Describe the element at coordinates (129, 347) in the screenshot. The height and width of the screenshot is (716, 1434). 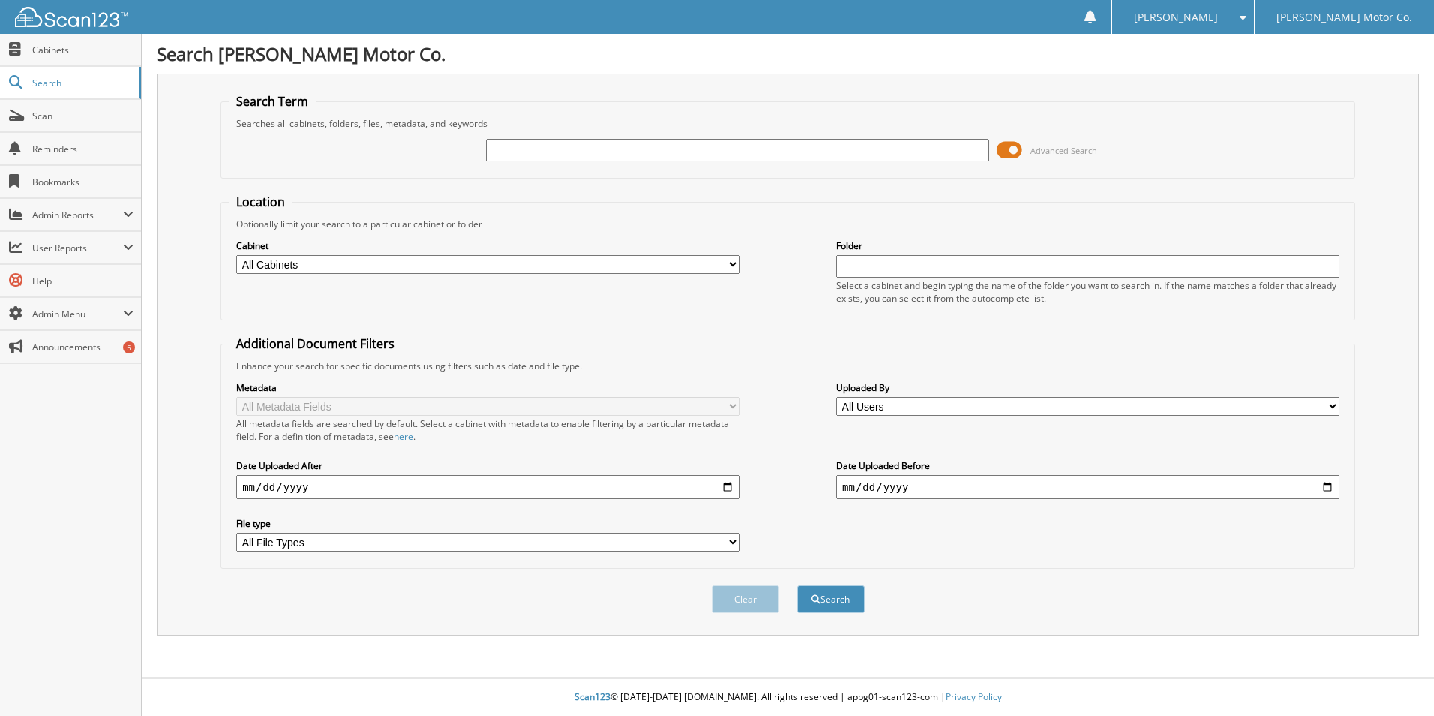
I see `div: 5` at that location.